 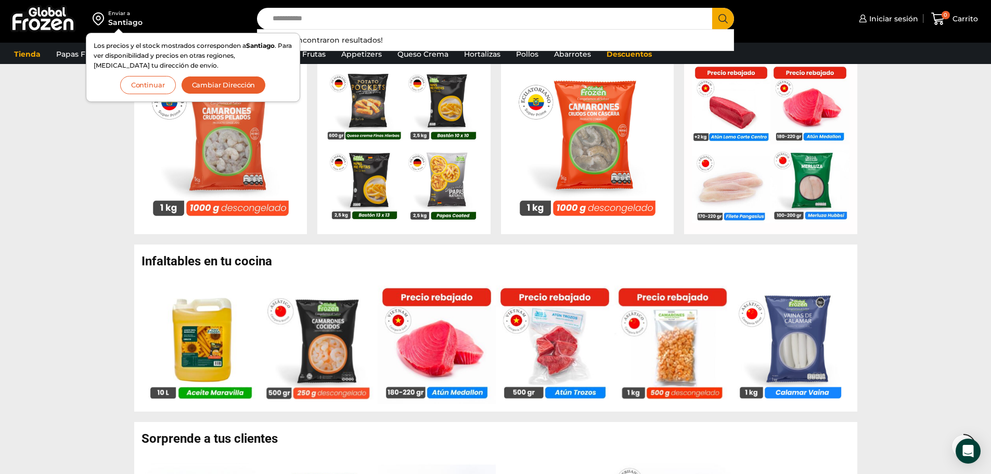 What do you see at coordinates (892, 19) in the screenshot?
I see `span: Iniciar sesión` at bounding box center [892, 19].